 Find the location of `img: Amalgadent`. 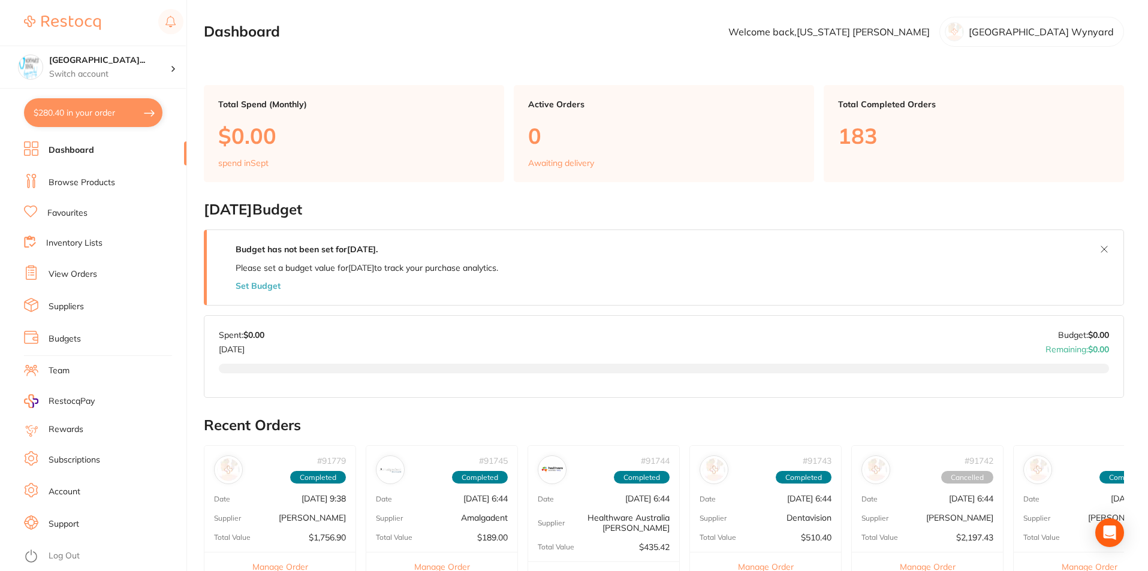

img: Amalgadent is located at coordinates (390, 470).